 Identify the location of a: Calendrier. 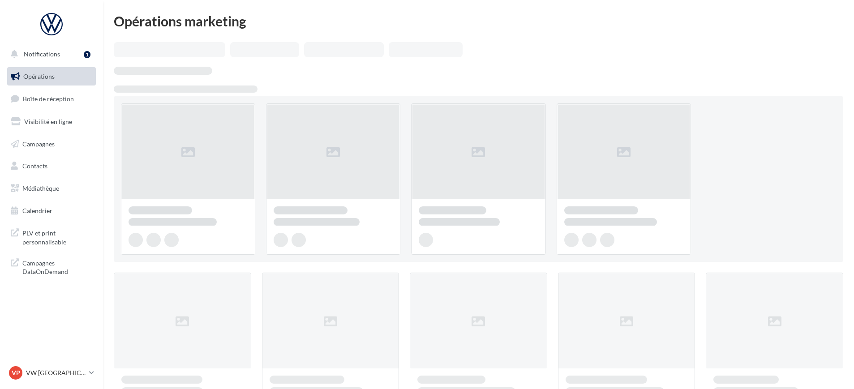
(51, 211).